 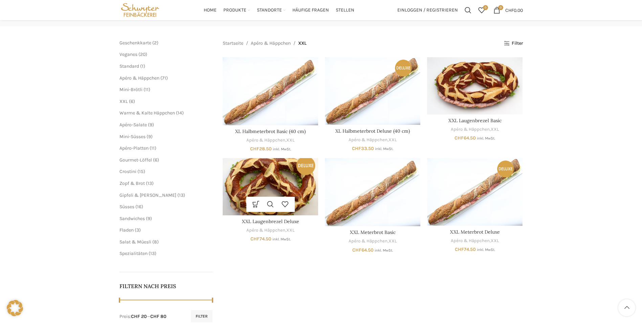 What do you see at coordinates (181, 195) in the screenshot?
I see `span: 13` at bounding box center [181, 195].